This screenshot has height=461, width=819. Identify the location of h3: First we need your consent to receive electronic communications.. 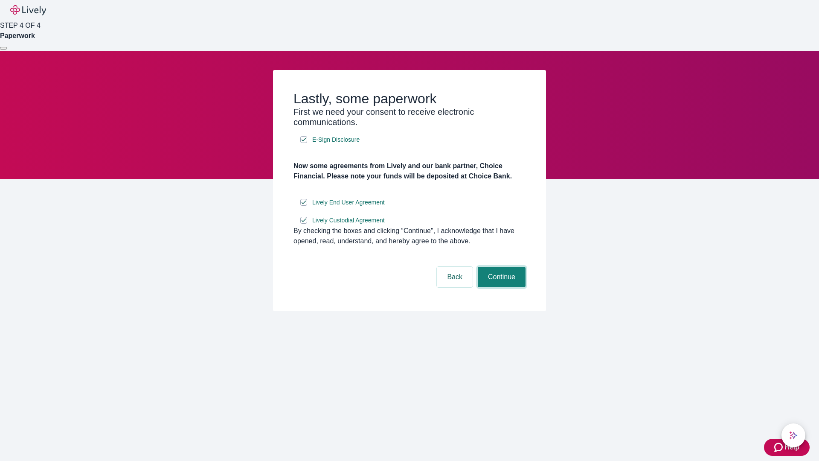
(409, 117).